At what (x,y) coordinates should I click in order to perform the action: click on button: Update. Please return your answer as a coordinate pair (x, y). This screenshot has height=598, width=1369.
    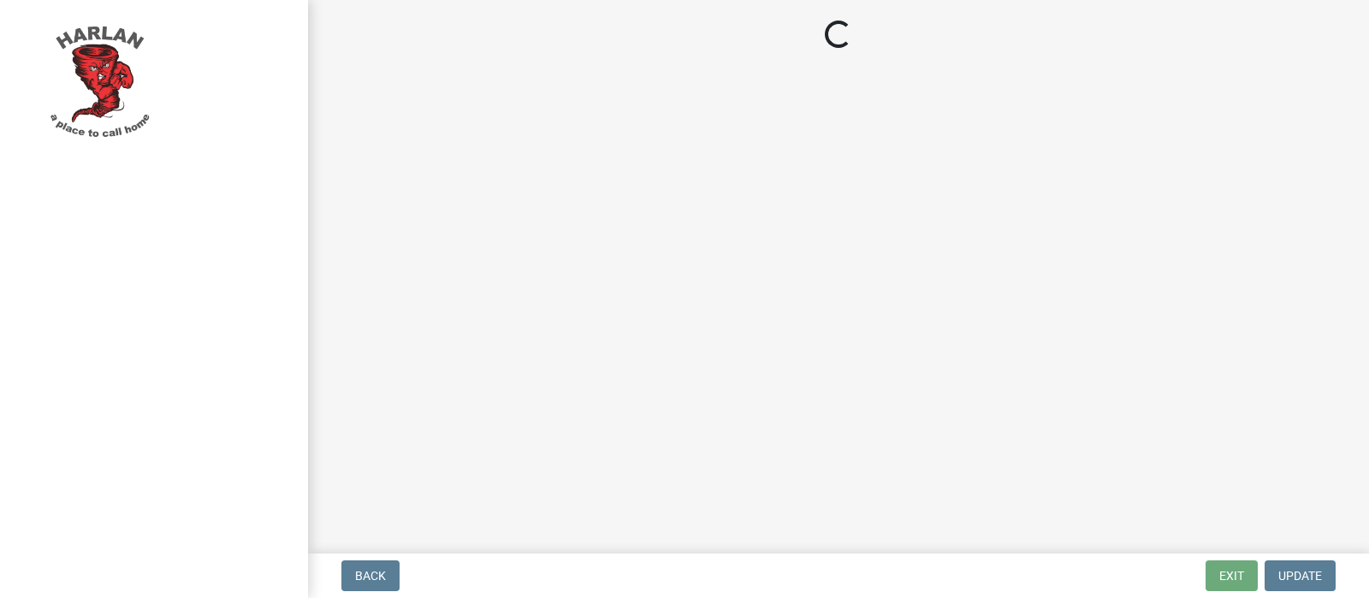
    Looking at the image, I should click on (1300, 576).